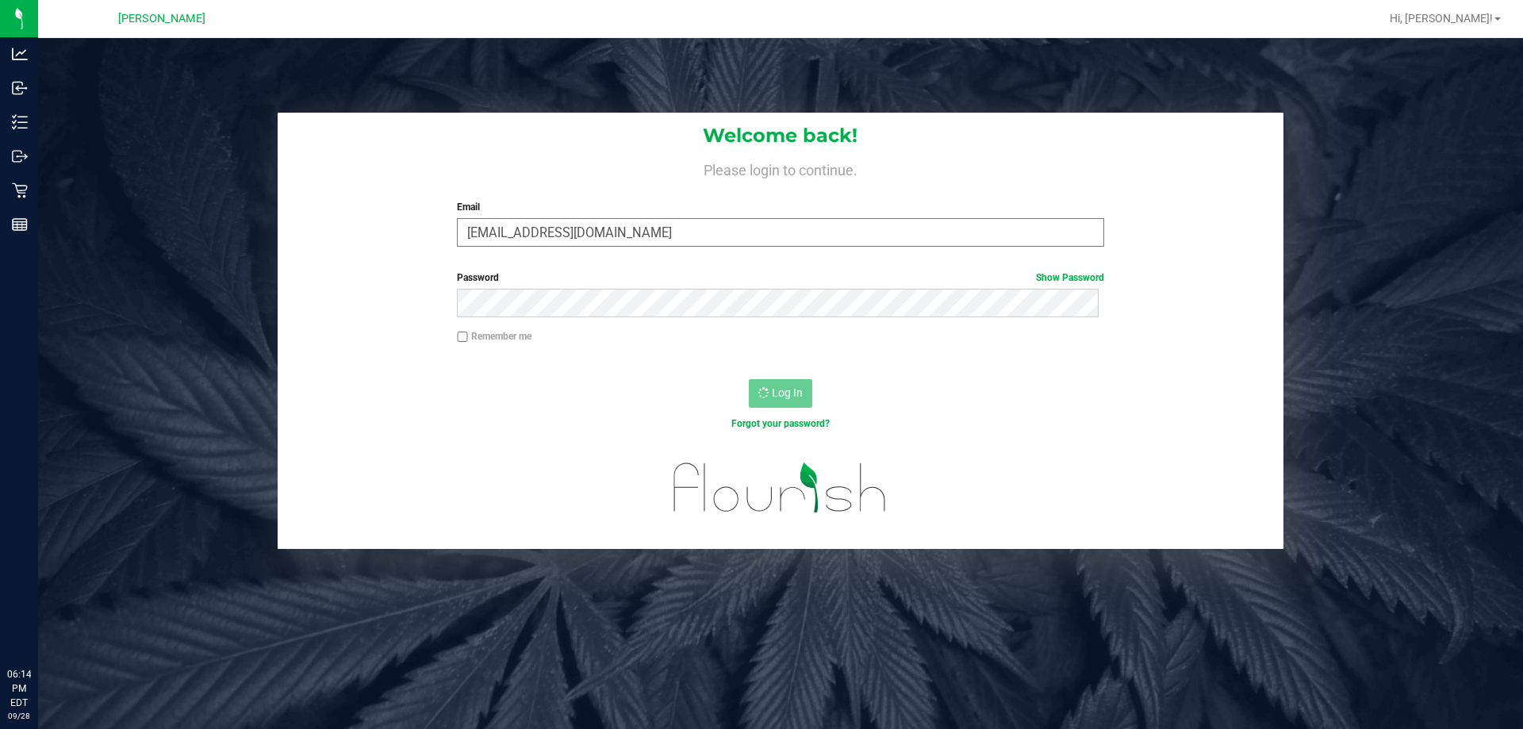 This screenshot has height=729, width=1523. Describe the element at coordinates (787, 393) in the screenshot. I see `span: Log In` at that location.